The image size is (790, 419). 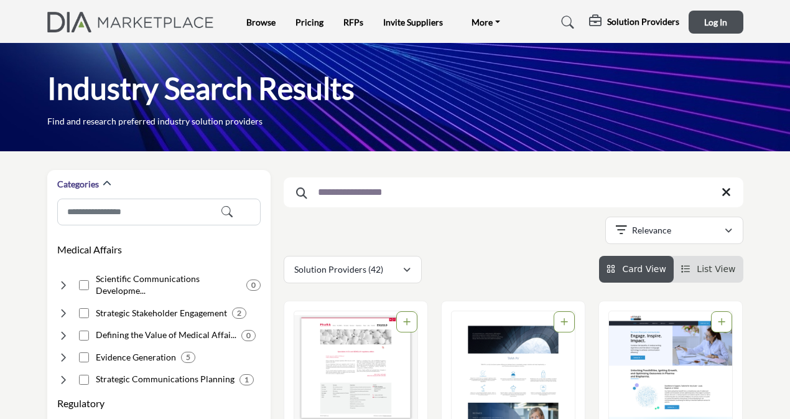 I want to click on h4: Evidence Generation: Research to support clinical and economic value claims., so click(x=136, y=357).